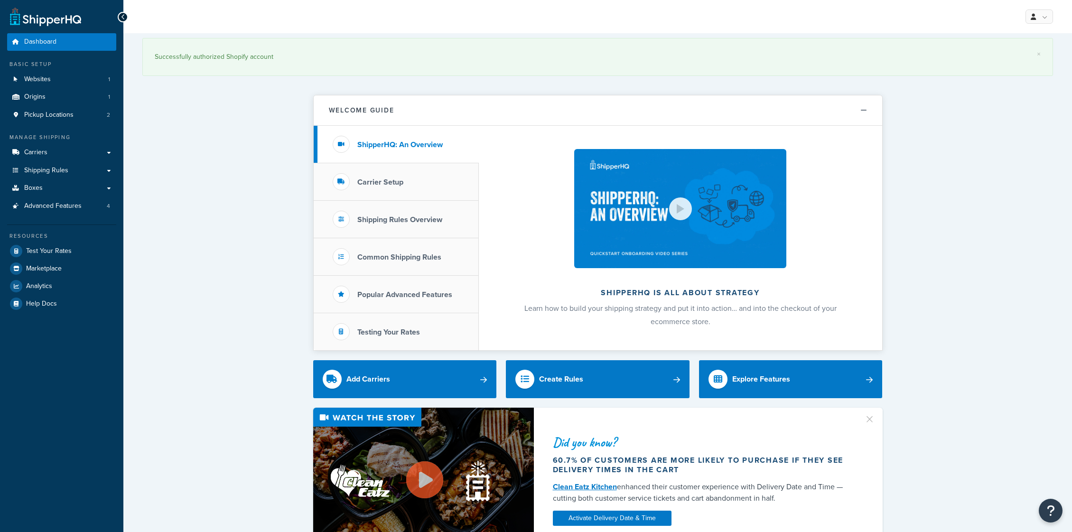 The image size is (1072, 532). What do you see at coordinates (62, 269) in the screenshot?
I see `a: Marketplace` at bounding box center [62, 269].